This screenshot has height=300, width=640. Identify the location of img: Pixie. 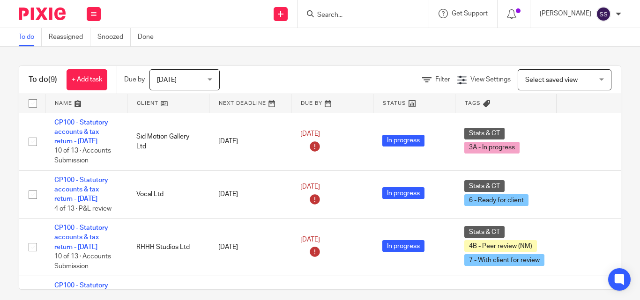
(42, 14).